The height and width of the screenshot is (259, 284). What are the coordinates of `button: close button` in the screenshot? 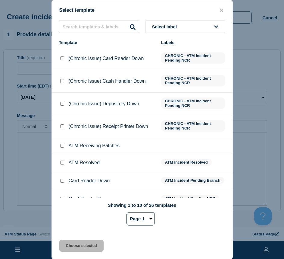 It's located at (221, 10).